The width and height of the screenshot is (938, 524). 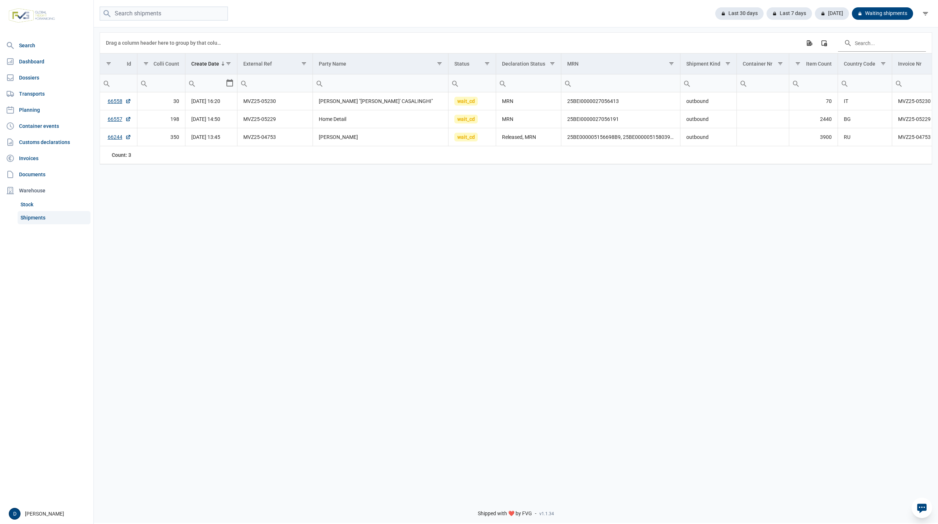 What do you see at coordinates (119, 119) in the screenshot?
I see `a: 66557` at bounding box center [119, 119].